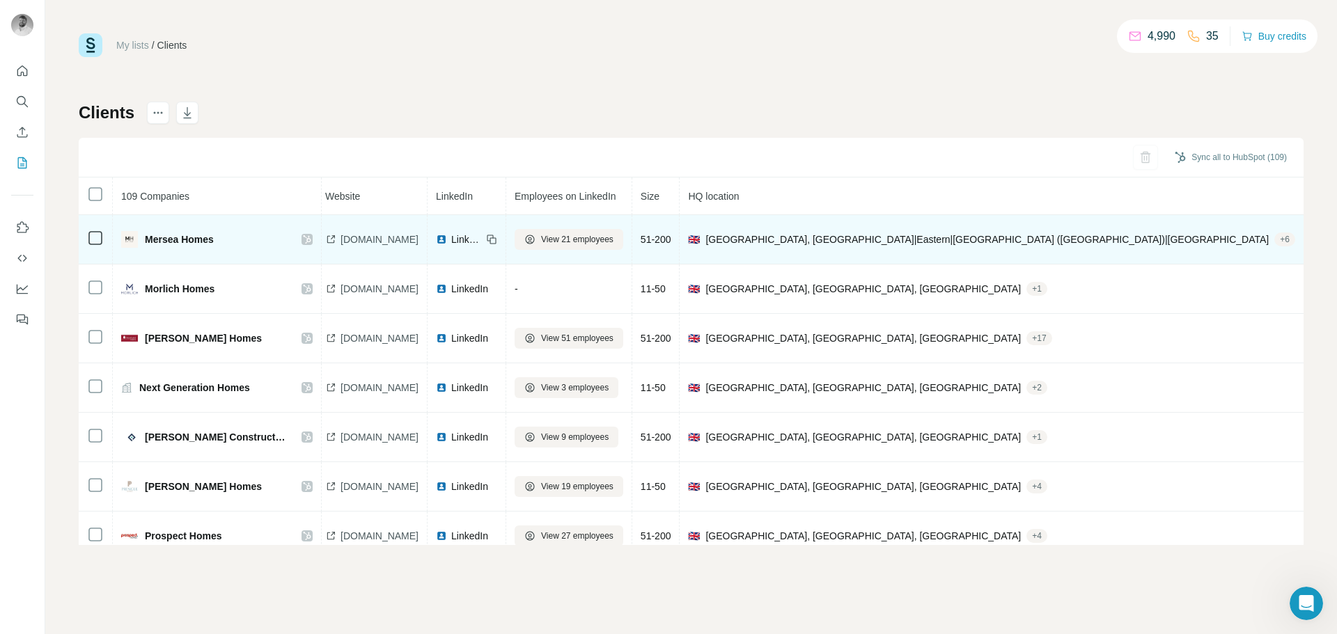  Describe the element at coordinates (577, 487) in the screenshot. I see `span: View 19 employees` at that location.